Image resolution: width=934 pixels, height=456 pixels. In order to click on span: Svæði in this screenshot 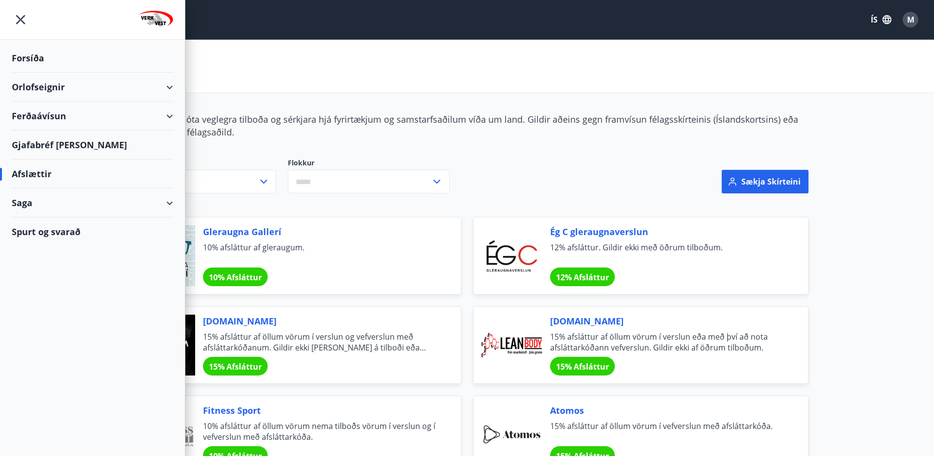, I will do `click(201, 164)`.